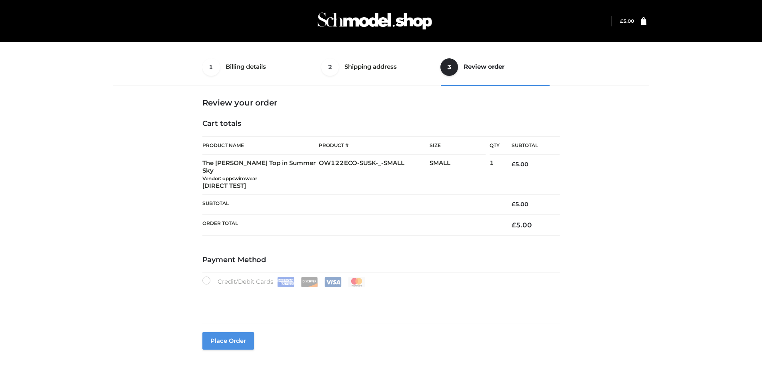 The height and width of the screenshot is (376, 762). I want to click on a: £5.00, so click(627, 21).